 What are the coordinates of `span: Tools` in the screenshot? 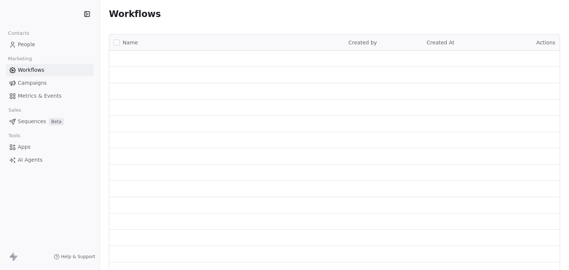 It's located at (14, 136).